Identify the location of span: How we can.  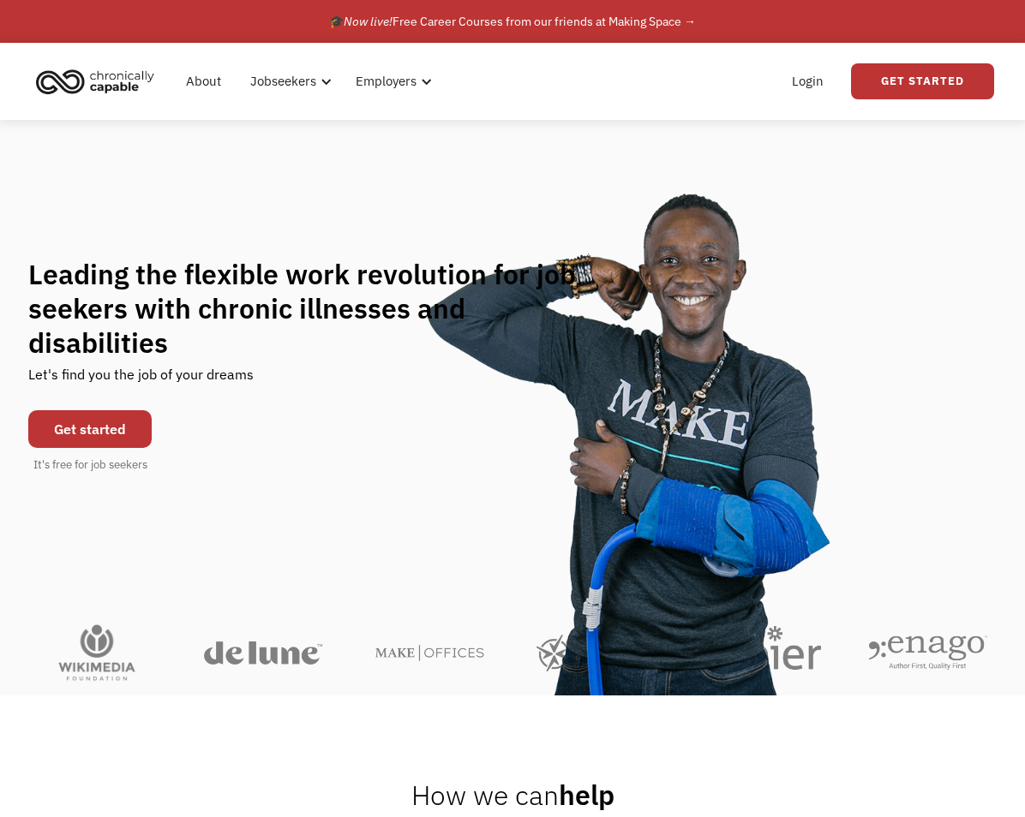
(485, 795).